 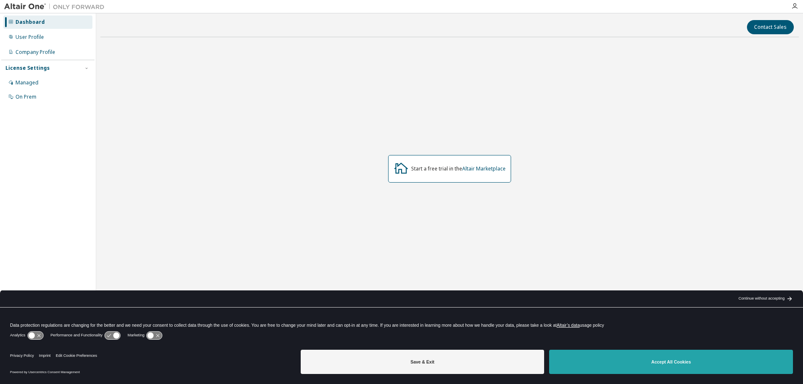 What do you see at coordinates (27, 83) in the screenshot?
I see `div: Managed` at bounding box center [27, 83].